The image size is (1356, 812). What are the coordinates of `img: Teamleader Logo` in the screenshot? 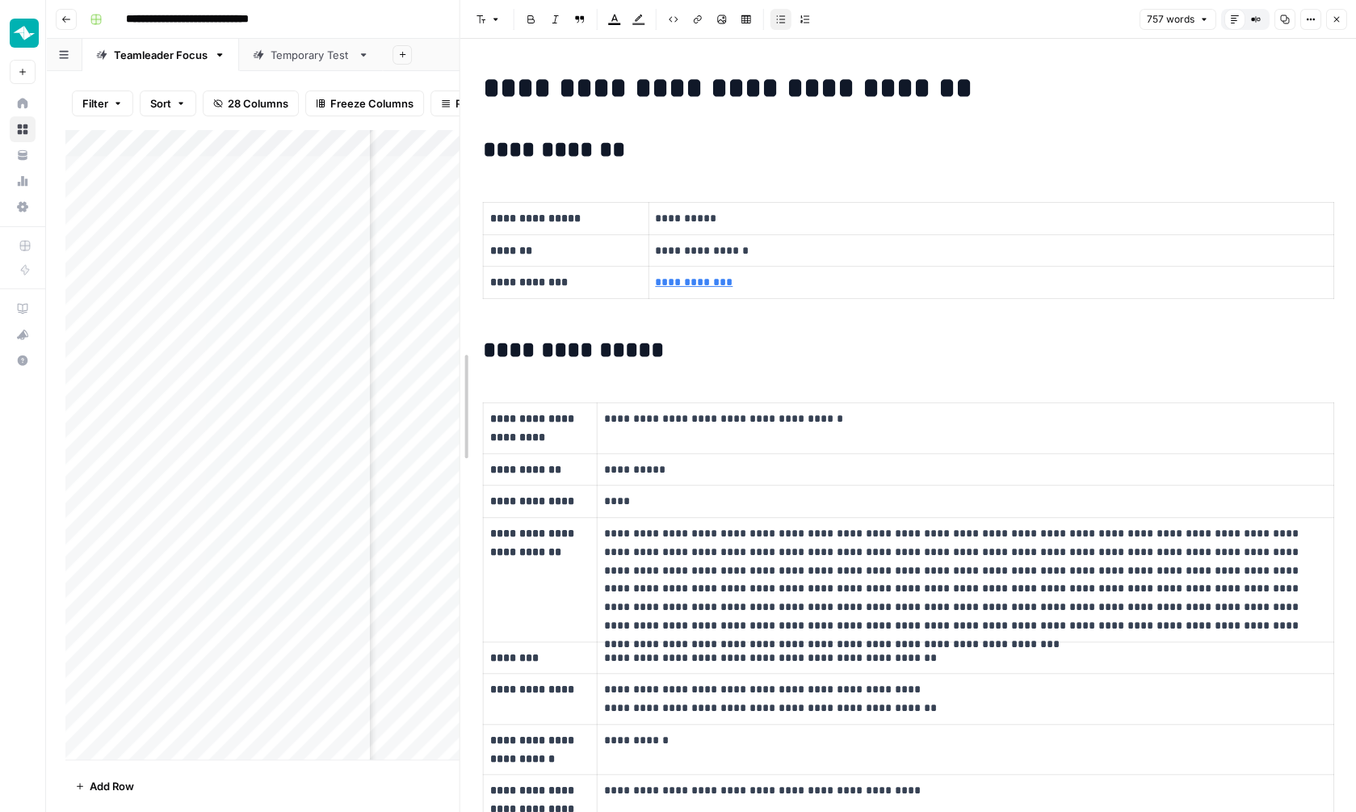 It's located at (24, 33).